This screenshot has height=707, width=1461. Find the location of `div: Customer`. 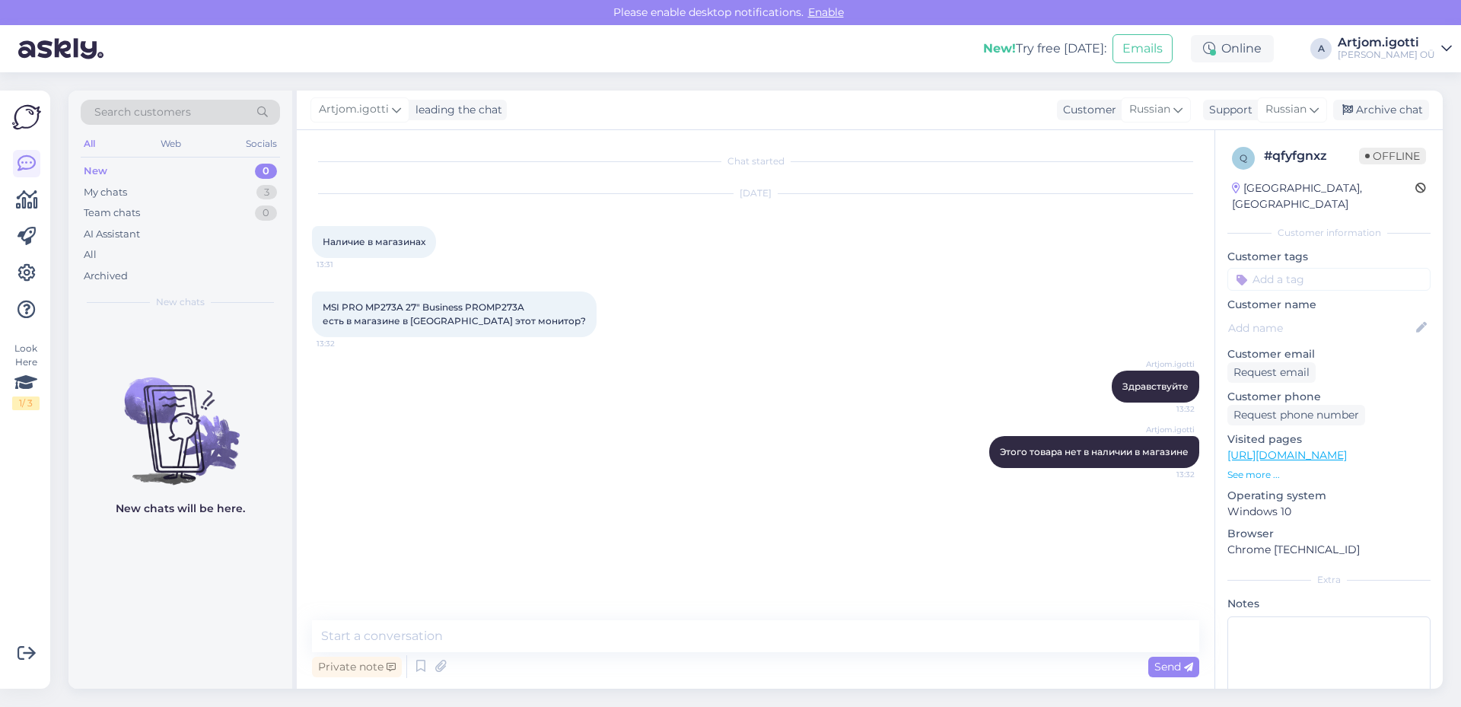

div: Customer is located at coordinates (1087, 110).